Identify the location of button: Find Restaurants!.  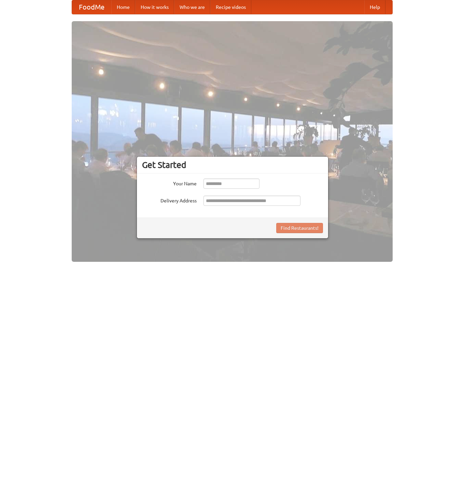
(299, 228).